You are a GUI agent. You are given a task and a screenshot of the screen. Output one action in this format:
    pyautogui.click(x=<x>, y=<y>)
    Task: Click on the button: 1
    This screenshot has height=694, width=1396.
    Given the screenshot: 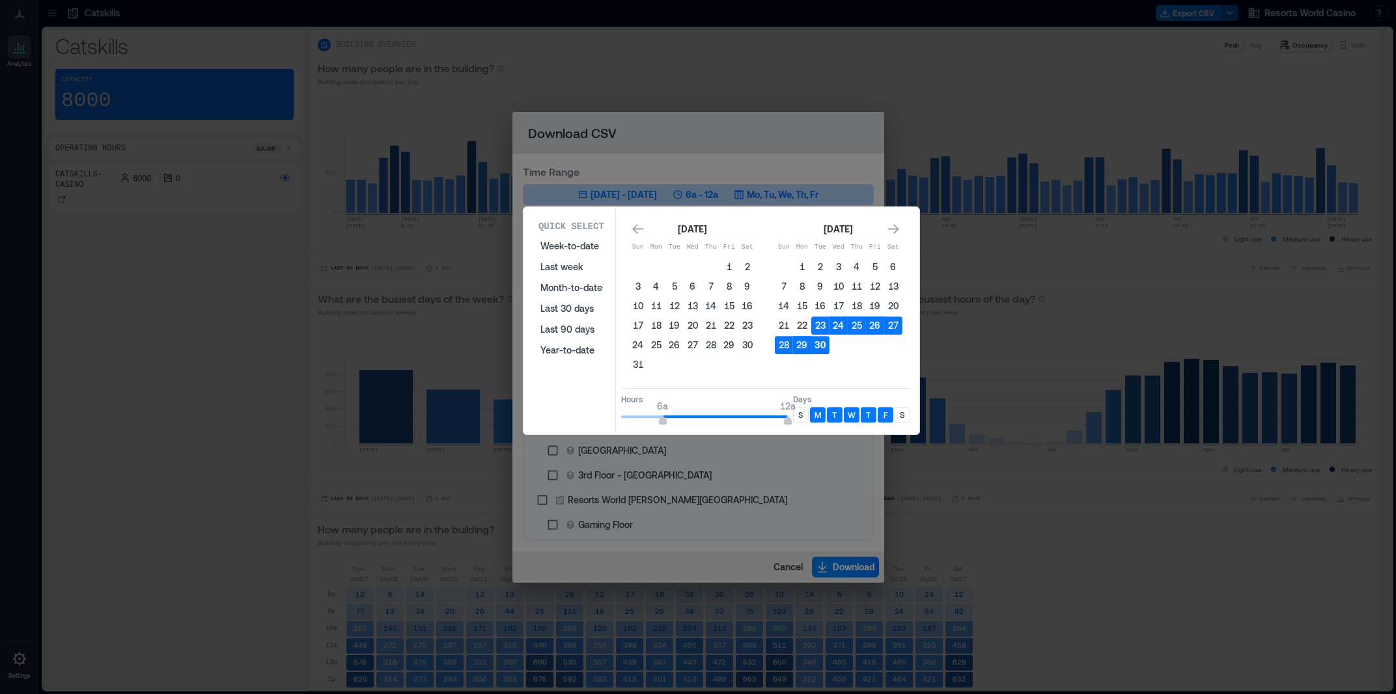 What is the action you would take?
    pyautogui.click(x=802, y=267)
    